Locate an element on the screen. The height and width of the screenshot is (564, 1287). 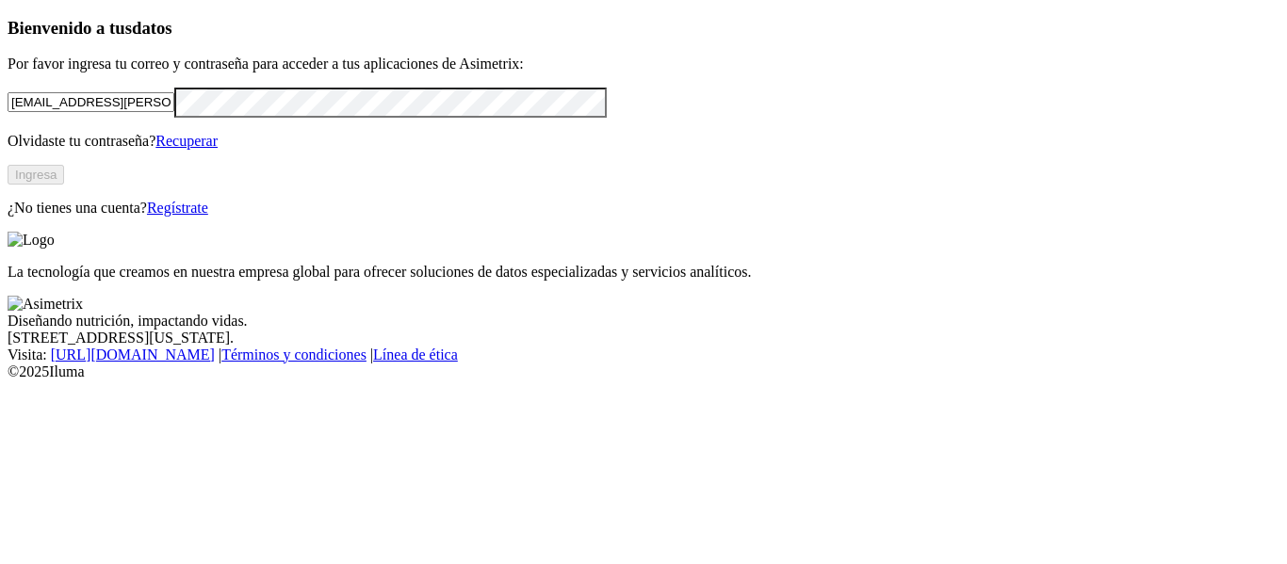
p: Olvidaste tu contraseña? is located at coordinates (643, 141).